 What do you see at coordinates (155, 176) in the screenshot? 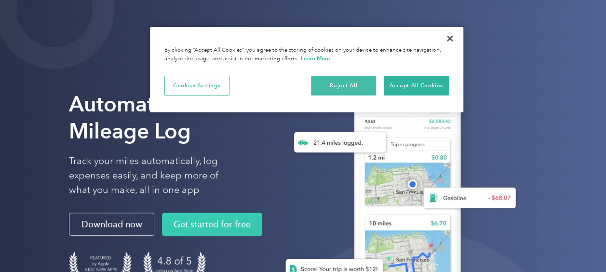
I see `p: Track your miles automatically, log expenses easily, and keep more of what you make, all in one app` at bounding box center [155, 176].